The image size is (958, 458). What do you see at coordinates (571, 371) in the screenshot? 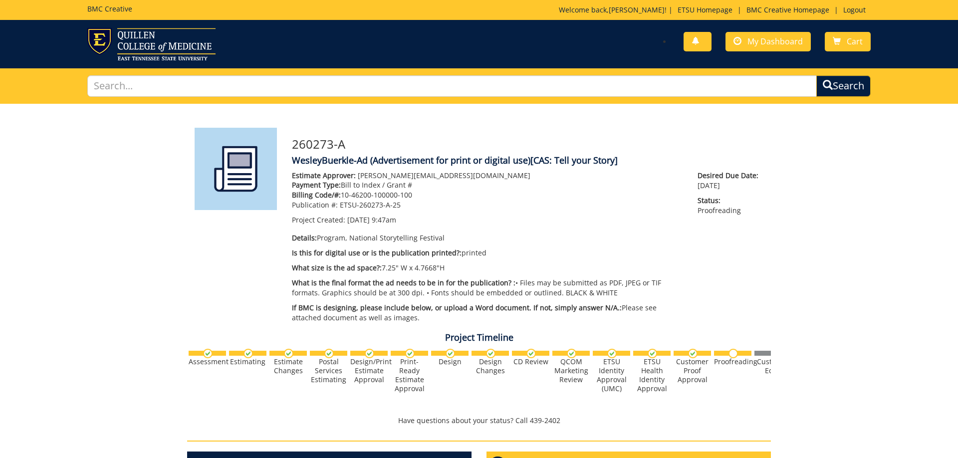
I see `div: QCOM Marketing Review` at bounding box center [571, 371].